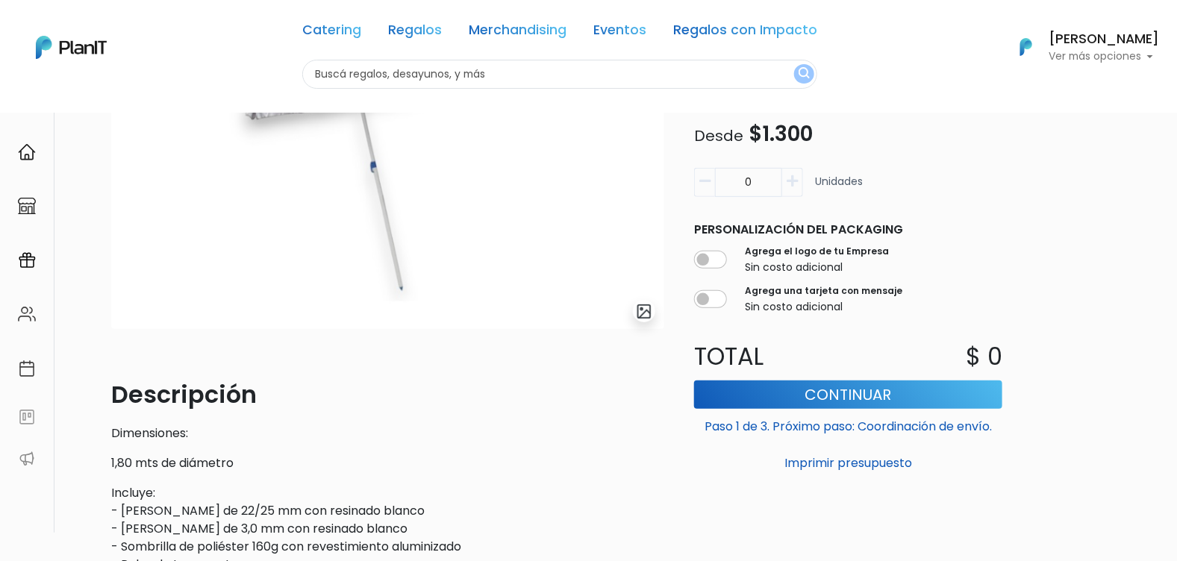  Describe the element at coordinates (848, 424) in the screenshot. I see `p: Paso 1 de 3. Próximo paso: Coordinación de envío.` at that location.